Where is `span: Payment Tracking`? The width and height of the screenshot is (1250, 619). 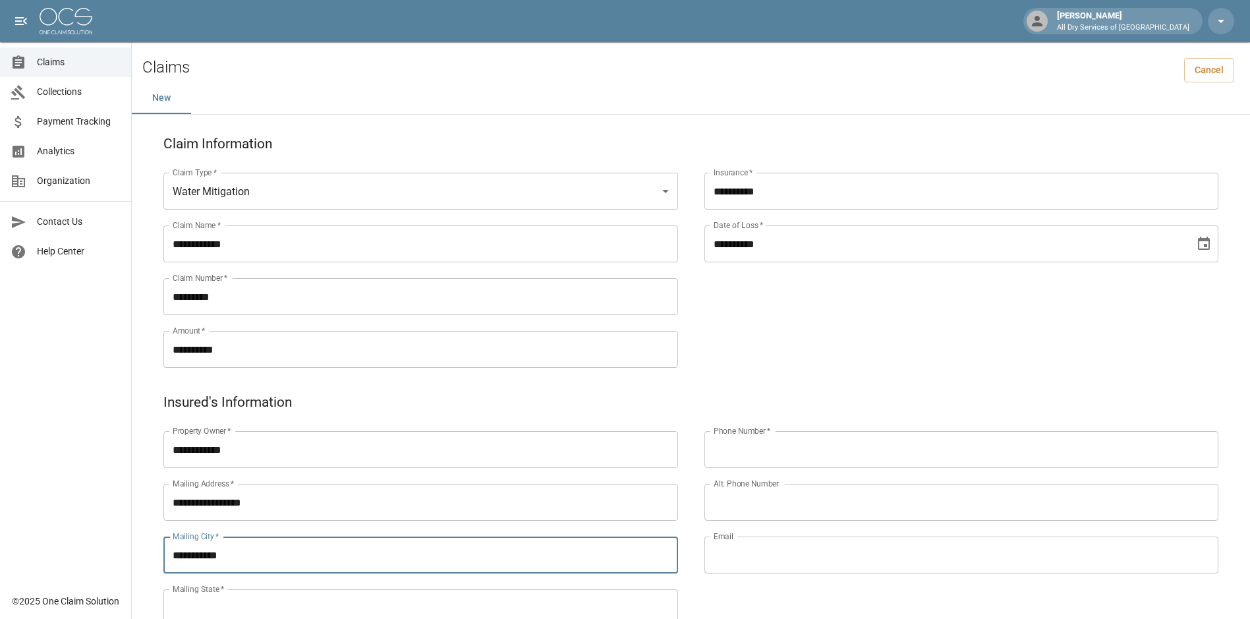 span: Payment Tracking is located at coordinates (78, 121).